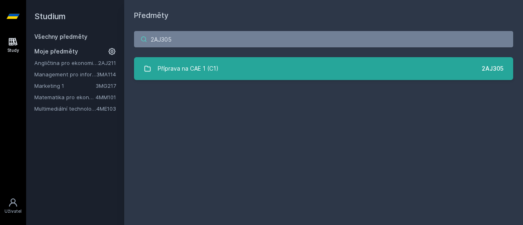  Describe the element at coordinates (61, 36) in the screenshot. I see `a: Všechny předměty` at that location.